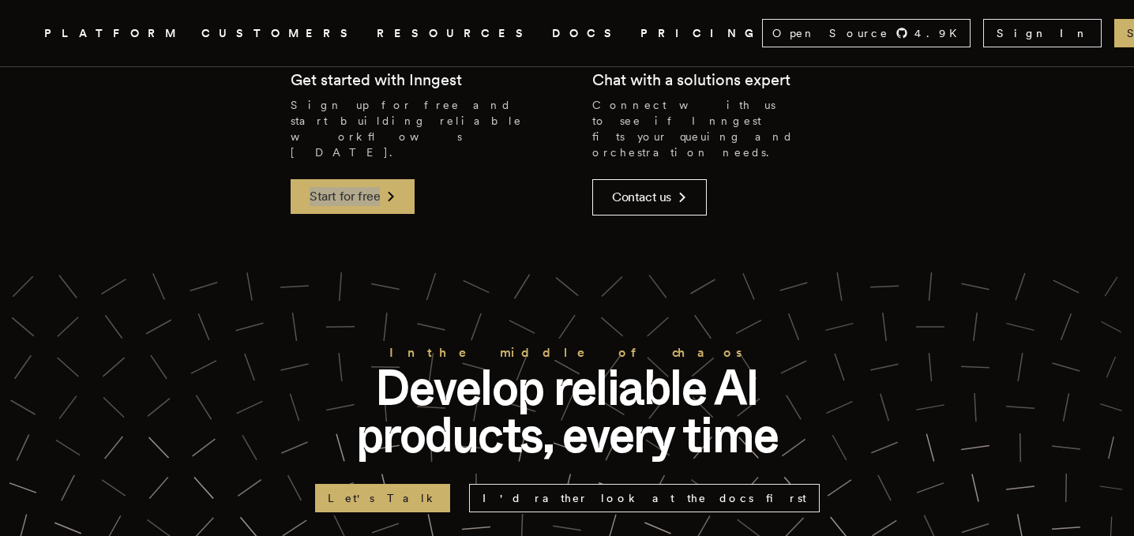  I want to click on p: Connect with us to see if Inngest fits your queuing and orchestration needs., so click(718, 129).